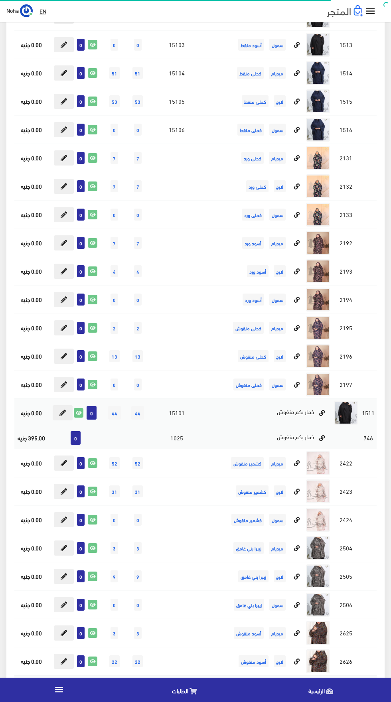  What do you see at coordinates (368, 437) in the screenshot?
I see `td: 746` at bounding box center [368, 437].